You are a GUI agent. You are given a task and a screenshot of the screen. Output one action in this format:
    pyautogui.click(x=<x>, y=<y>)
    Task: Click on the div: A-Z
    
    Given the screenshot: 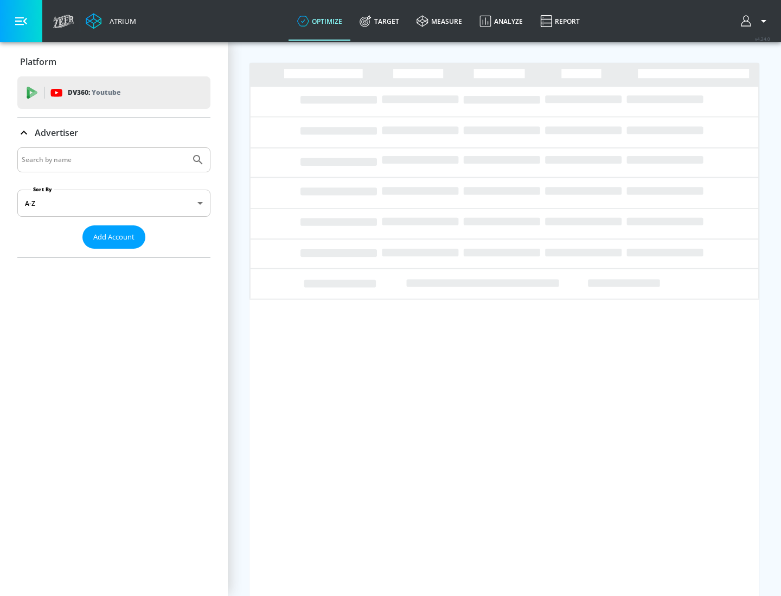 What is the action you would take?
    pyautogui.click(x=114, y=203)
    